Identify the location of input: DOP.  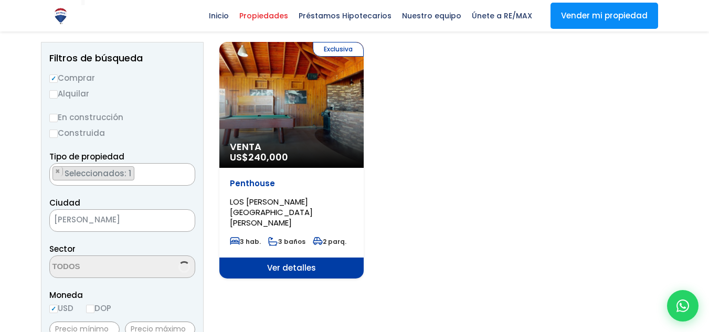
(90, 309).